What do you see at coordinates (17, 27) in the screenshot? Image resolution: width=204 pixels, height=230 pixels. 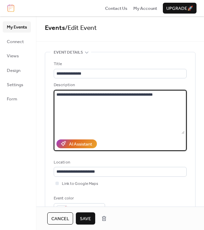 I see `span: My Events` at bounding box center [17, 27].